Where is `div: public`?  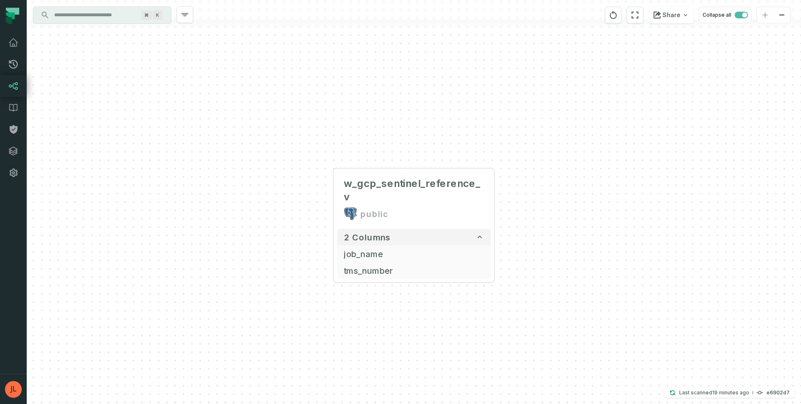 div: public is located at coordinates (374, 213).